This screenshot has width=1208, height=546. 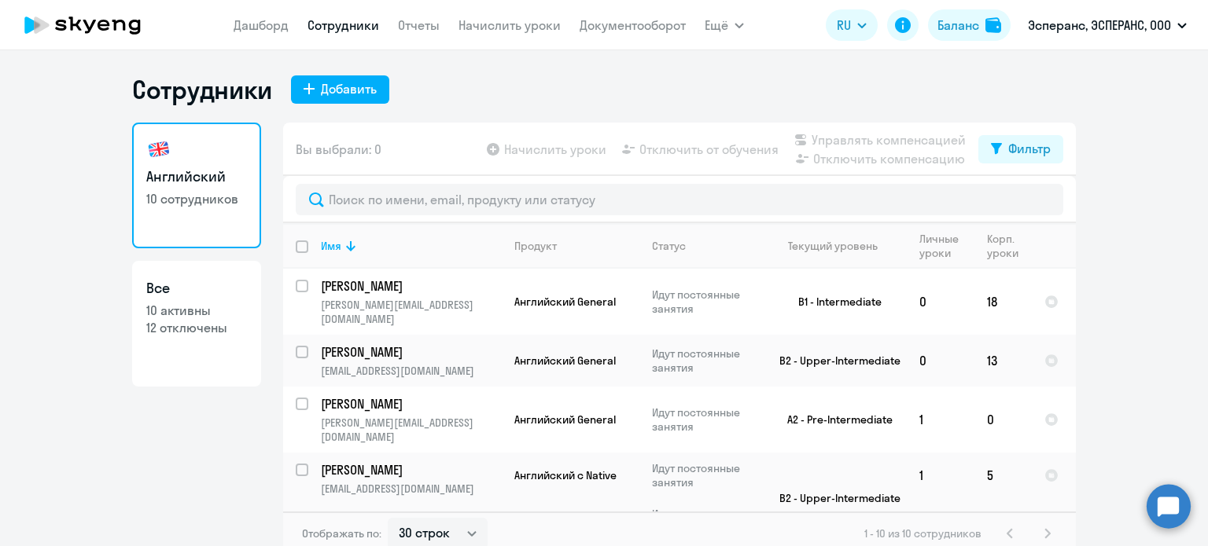 What do you see at coordinates (668, 246) in the screenshot?
I see `div: Статус` at bounding box center [668, 246].